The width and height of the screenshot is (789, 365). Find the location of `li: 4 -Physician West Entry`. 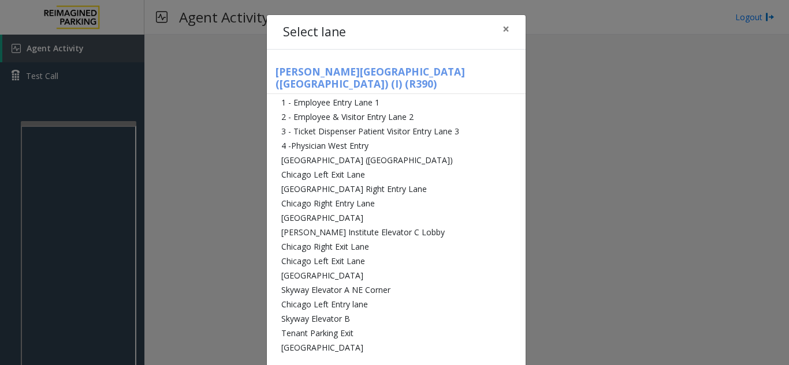

li: 4 -Physician West Entry is located at coordinates (396, 146).